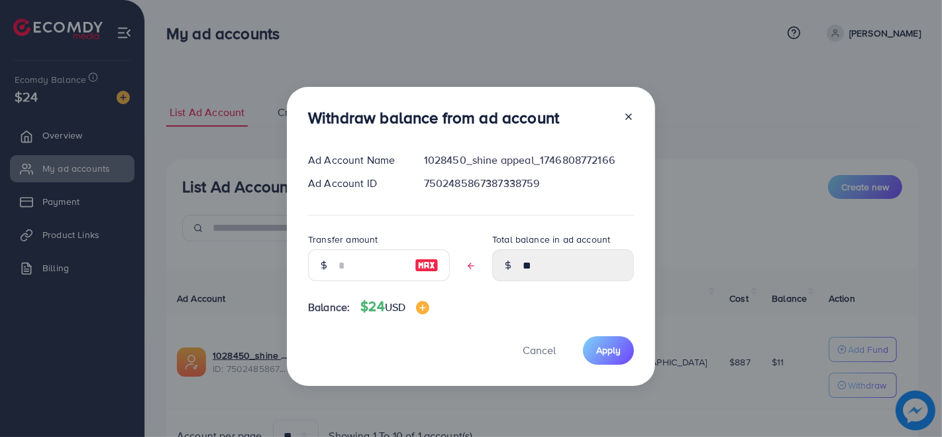 This screenshot has height=437, width=942. I want to click on div: 1028450_shine appeal_1746808772166, so click(529, 160).